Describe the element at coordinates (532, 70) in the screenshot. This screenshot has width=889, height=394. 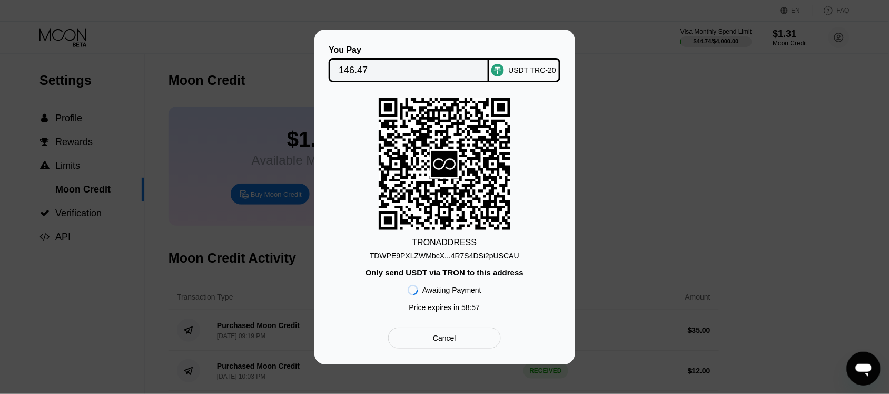
I see `div: USDT TRC-20` at that location.